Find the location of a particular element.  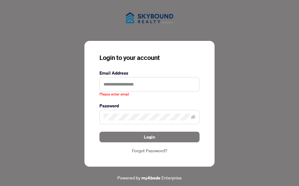

button: Login is located at coordinates (149, 137).